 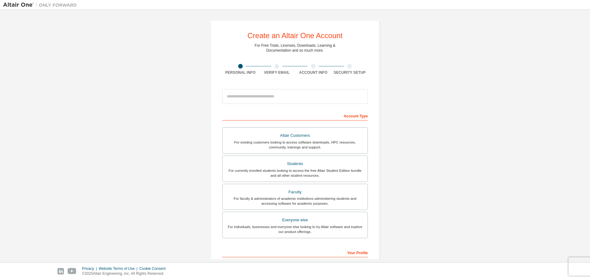 What do you see at coordinates (295, 201) in the screenshot?
I see `div: For faculty & administrators of academic institutions administering students and accessing softwa...` at bounding box center [295, 201].